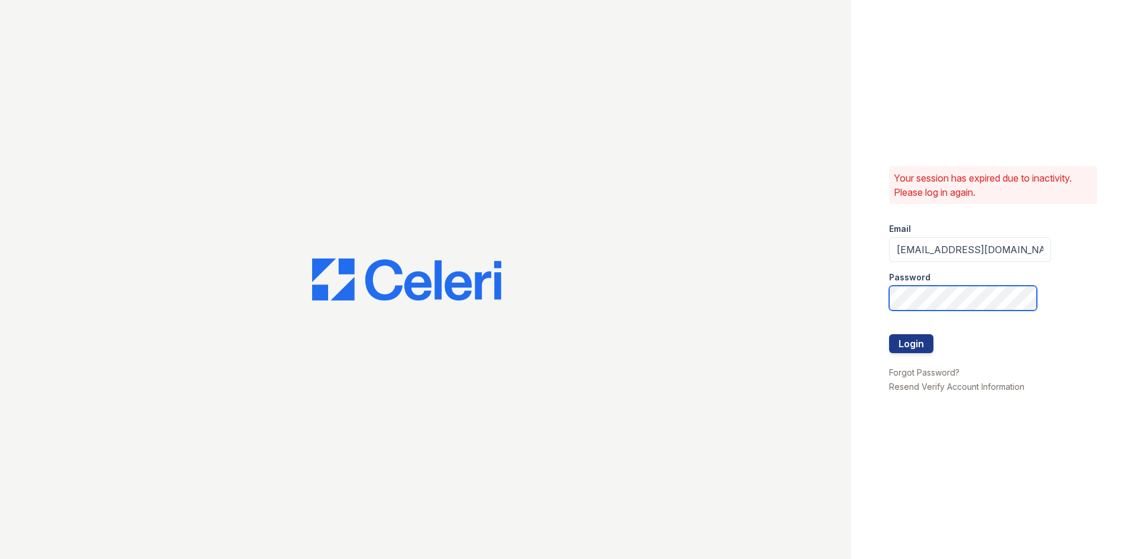  I want to click on a: Resend Verify Account Information, so click(957, 386).